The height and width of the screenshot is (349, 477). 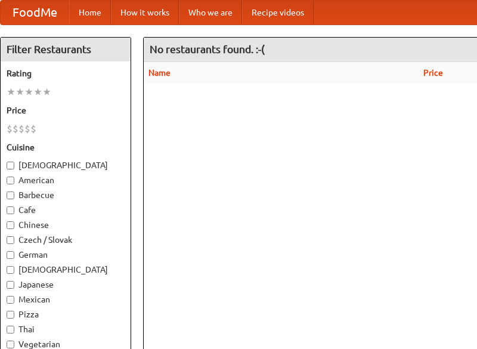 I want to click on a: How it works, so click(x=145, y=13).